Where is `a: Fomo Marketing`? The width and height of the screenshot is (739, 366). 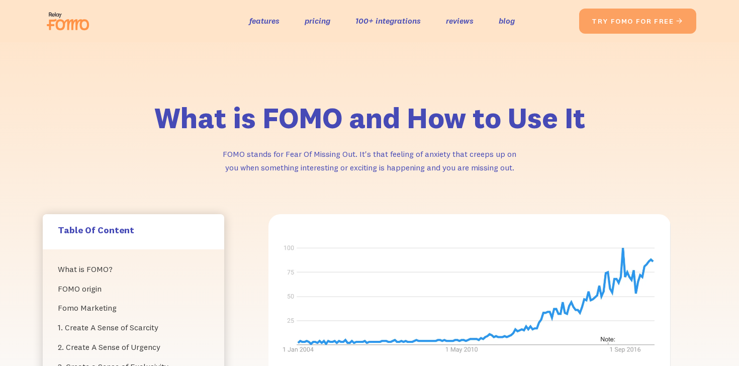 a: Fomo Marketing is located at coordinates (133, 308).